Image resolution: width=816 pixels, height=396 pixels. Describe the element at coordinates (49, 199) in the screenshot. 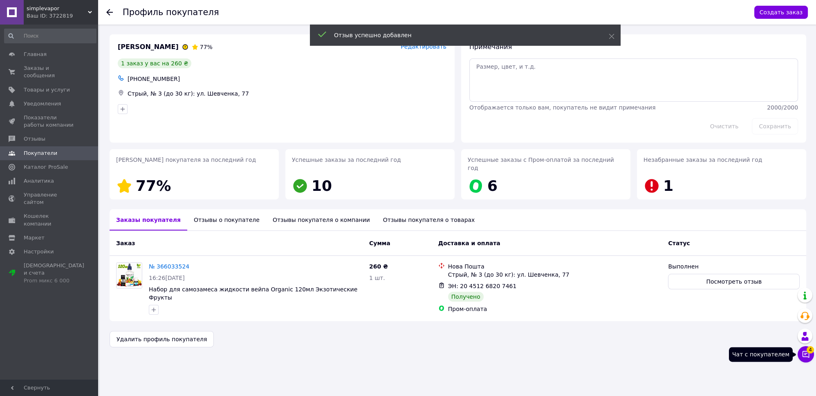

I see `span: Управление сайтом` at that location.